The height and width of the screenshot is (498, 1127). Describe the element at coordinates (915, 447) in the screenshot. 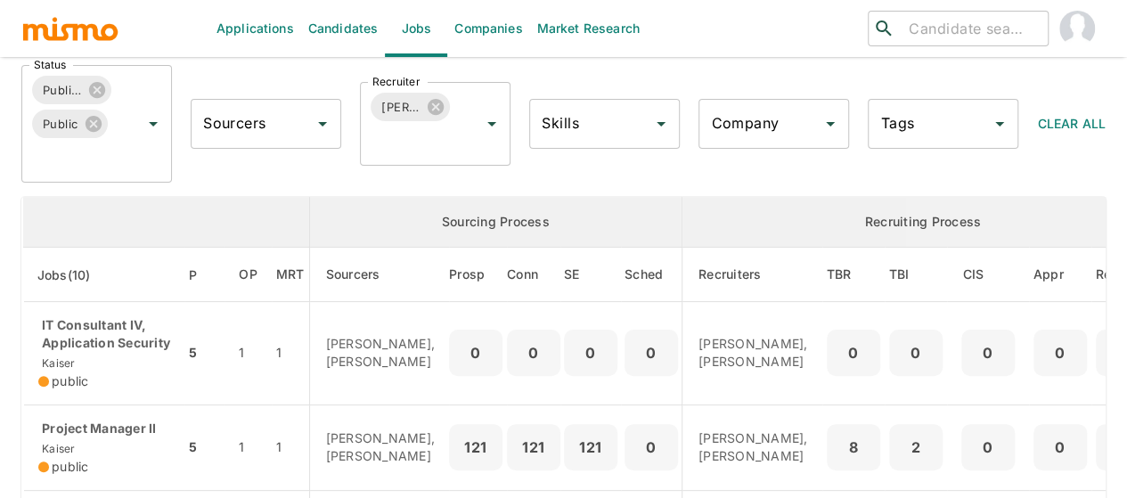

I see `p: 2` at that location.